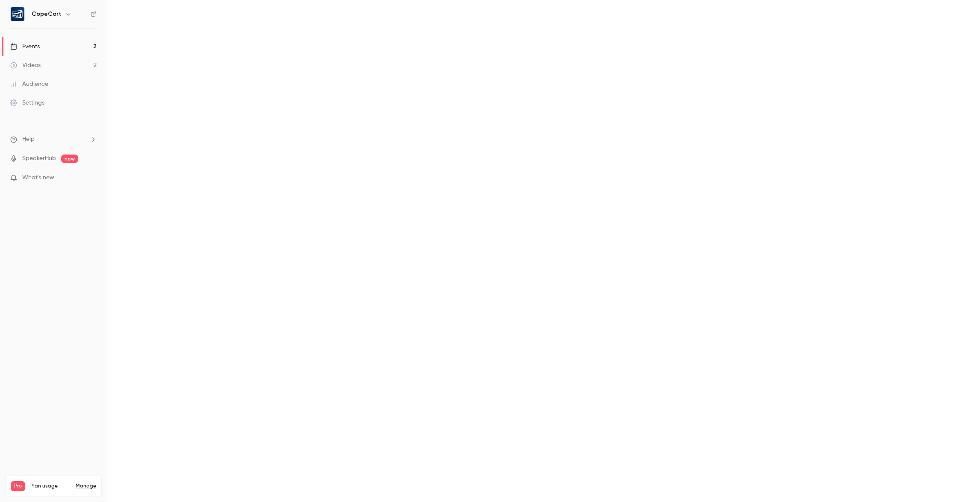 Image resolution: width=957 pixels, height=502 pixels. Describe the element at coordinates (25, 47) in the screenshot. I see `div: Events` at that location.